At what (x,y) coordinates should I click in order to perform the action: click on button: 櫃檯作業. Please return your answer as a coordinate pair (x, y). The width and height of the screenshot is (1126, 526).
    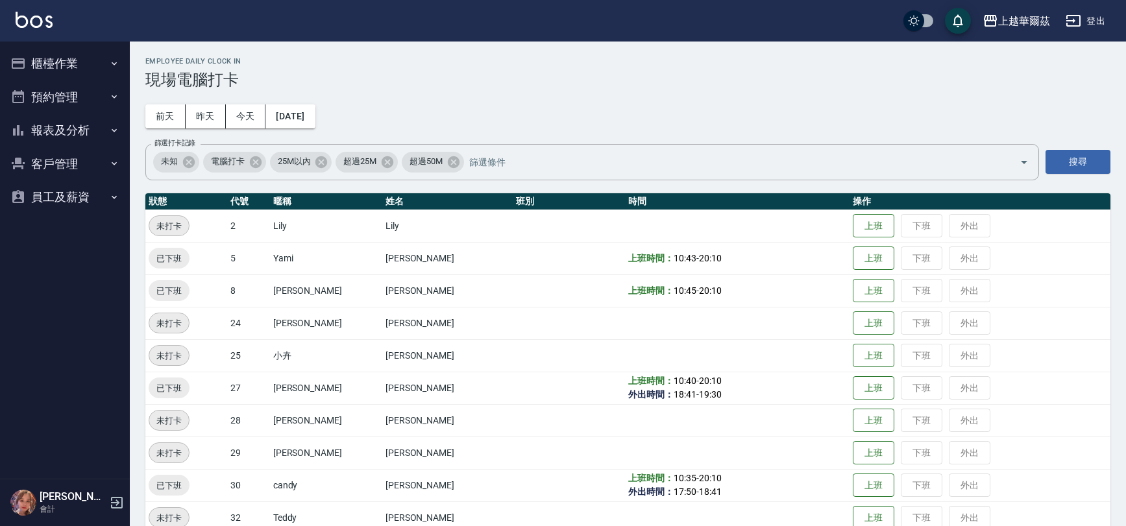
    Looking at the image, I should click on (65, 64).